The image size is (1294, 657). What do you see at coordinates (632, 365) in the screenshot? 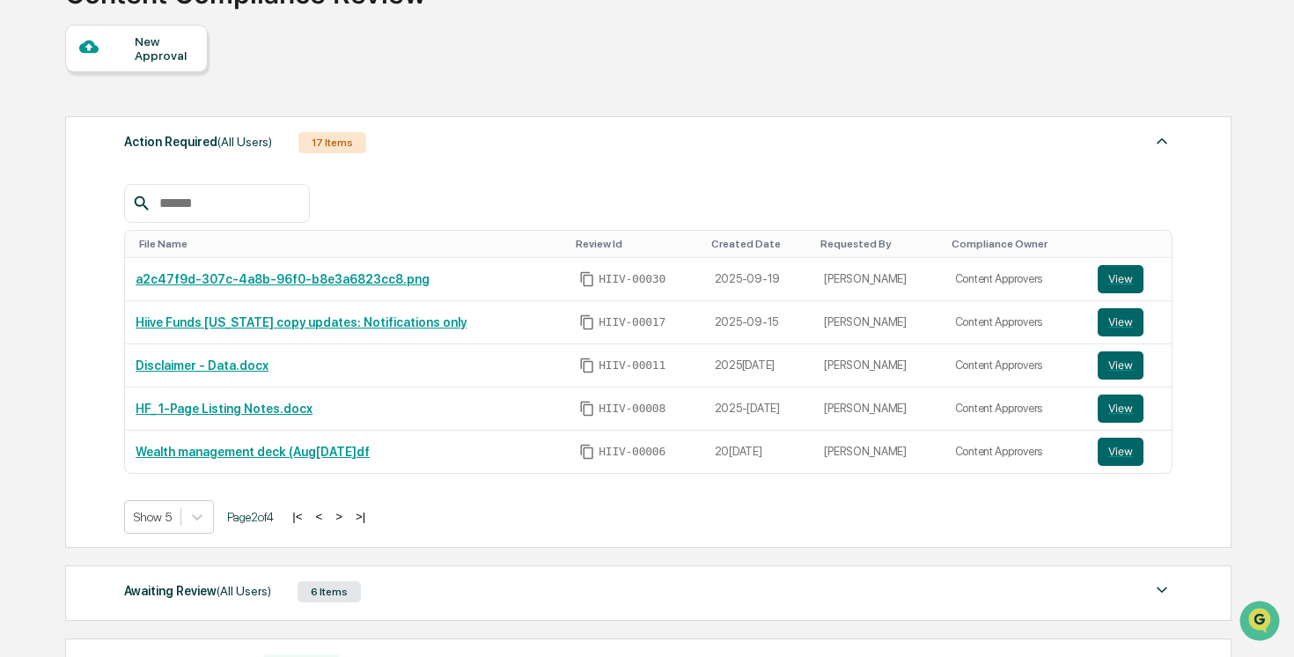
I see `span: HIIV-00011` at bounding box center [632, 365].